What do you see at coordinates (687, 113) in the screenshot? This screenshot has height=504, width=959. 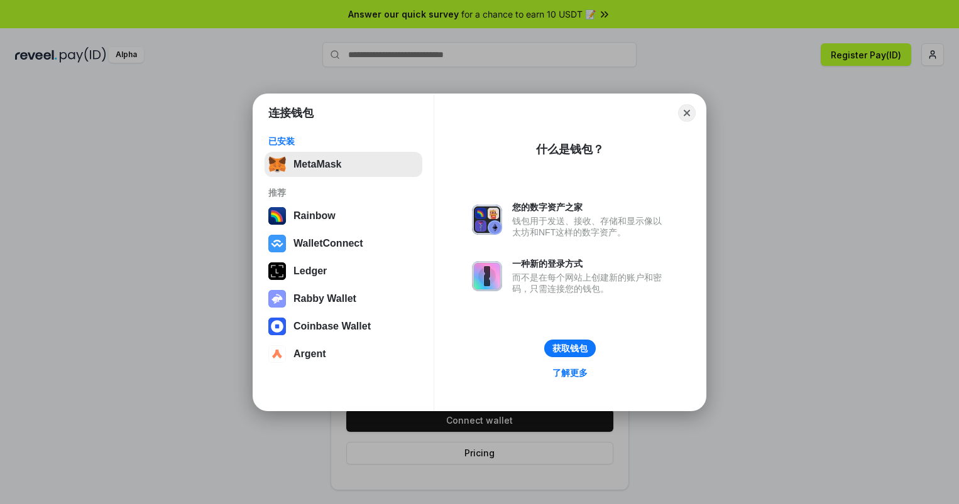 I see `button: Close` at bounding box center [687, 113].